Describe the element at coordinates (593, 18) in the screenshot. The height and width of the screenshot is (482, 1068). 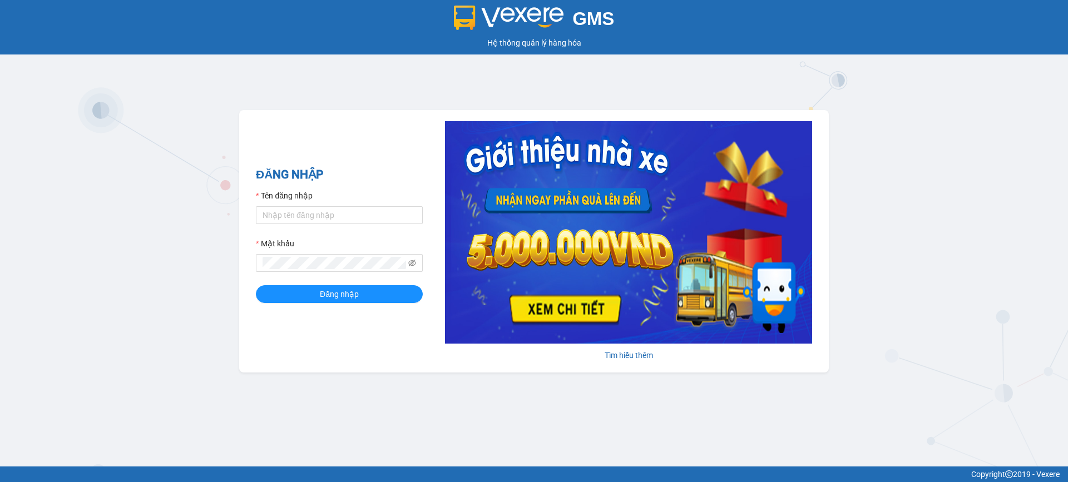
I see `span: GMS` at that location.